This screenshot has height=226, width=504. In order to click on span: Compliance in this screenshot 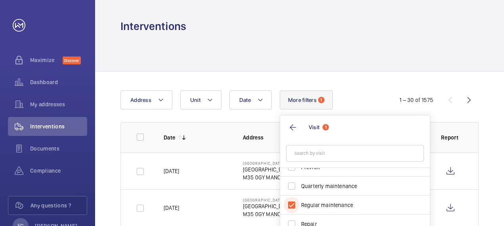, I will do `click(59, 171)`.